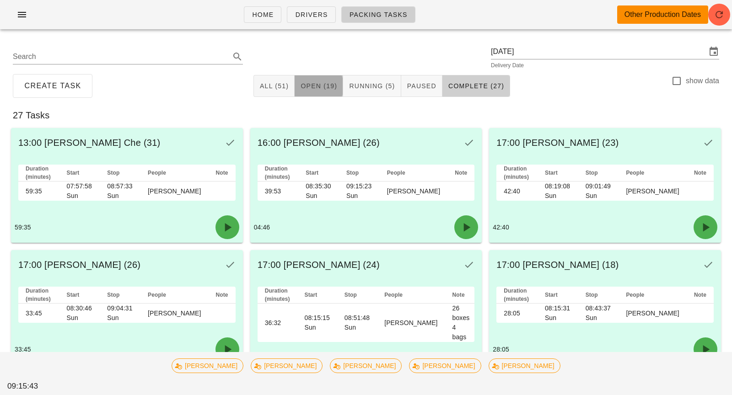 This screenshot has width=732, height=395. What do you see at coordinates (605, 65) in the screenshot?
I see `div: Delivery Date` at bounding box center [605, 65].